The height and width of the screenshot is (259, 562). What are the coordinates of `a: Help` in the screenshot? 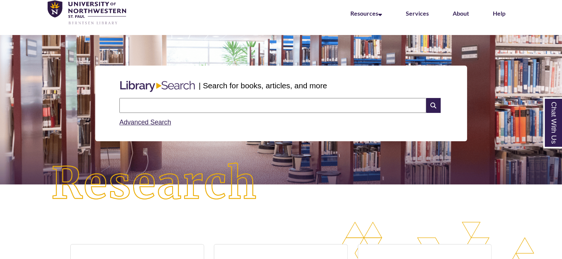 It's located at (499, 13).